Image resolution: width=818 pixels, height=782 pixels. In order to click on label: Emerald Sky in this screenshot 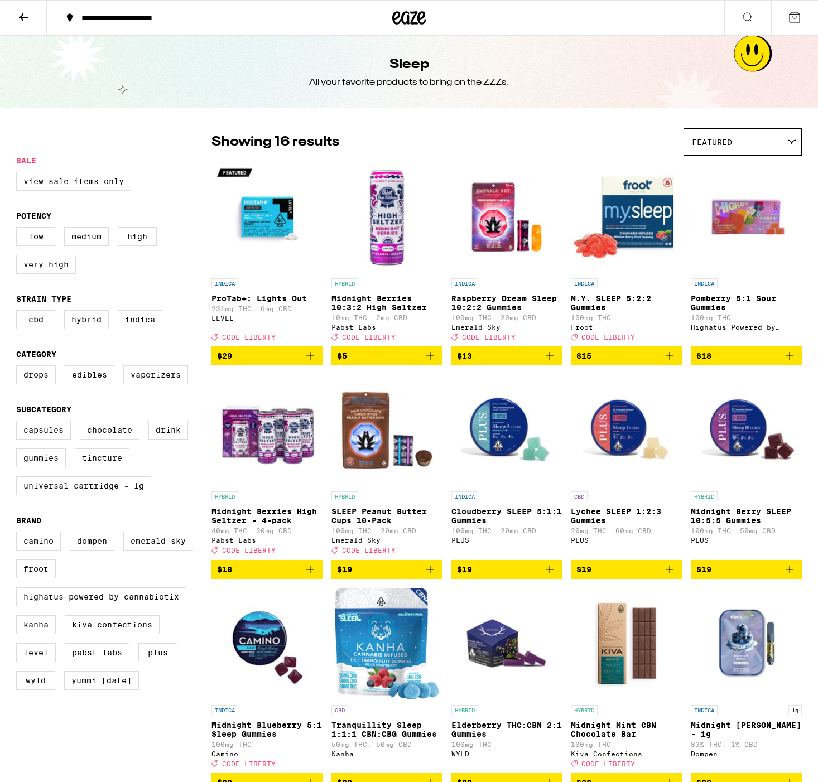, I will do `click(158, 541)`.